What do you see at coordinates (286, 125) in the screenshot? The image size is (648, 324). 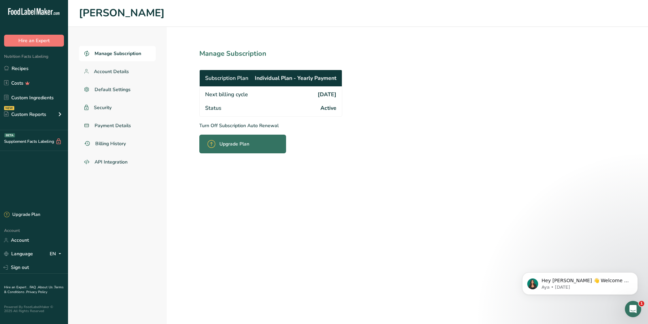 I see `p: Turn Off Subscription Auto Renewal` at bounding box center [286, 125].